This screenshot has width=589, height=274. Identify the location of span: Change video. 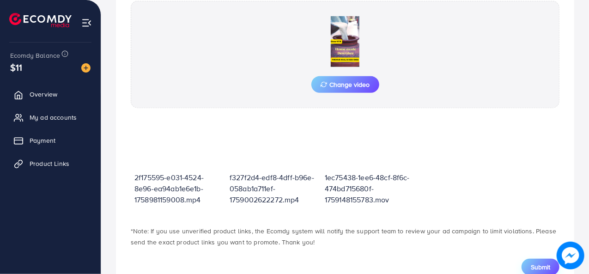
(345, 85).